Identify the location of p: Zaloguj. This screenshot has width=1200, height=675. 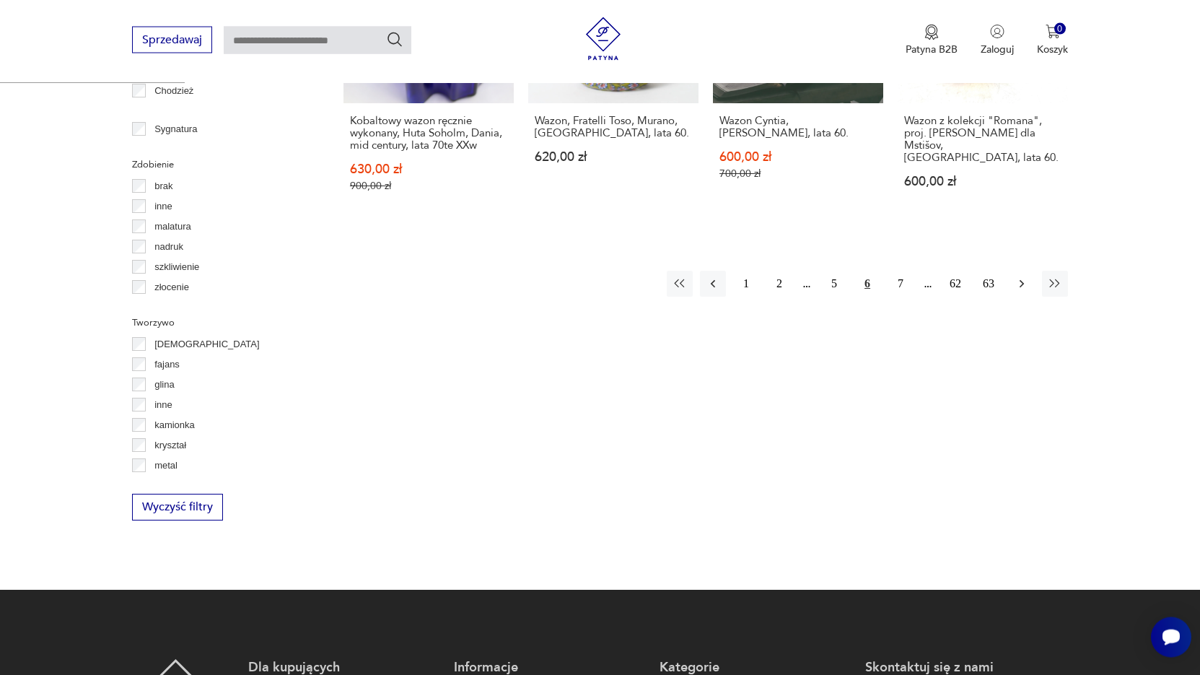
(997, 49).